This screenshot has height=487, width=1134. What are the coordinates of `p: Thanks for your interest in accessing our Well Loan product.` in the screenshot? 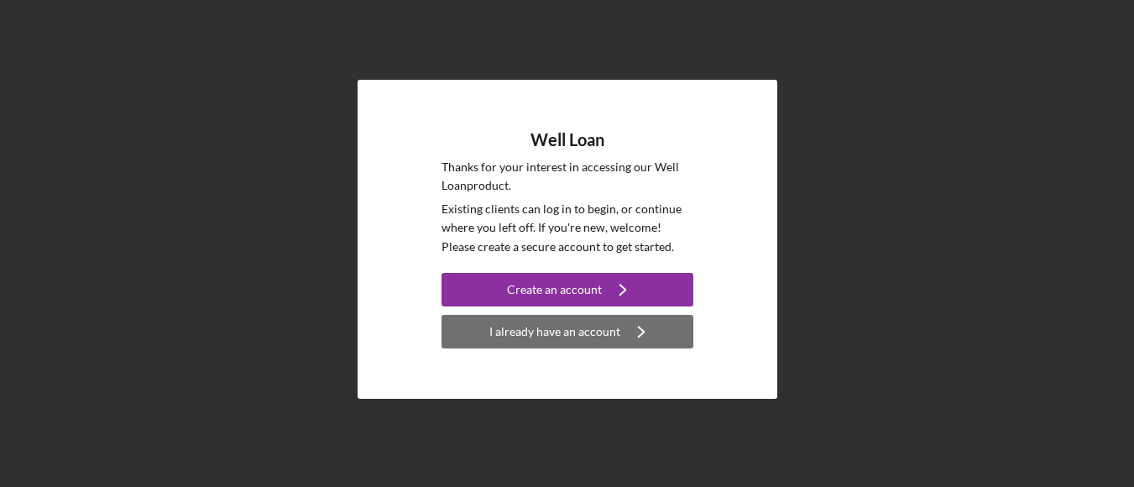 It's located at (567, 176).